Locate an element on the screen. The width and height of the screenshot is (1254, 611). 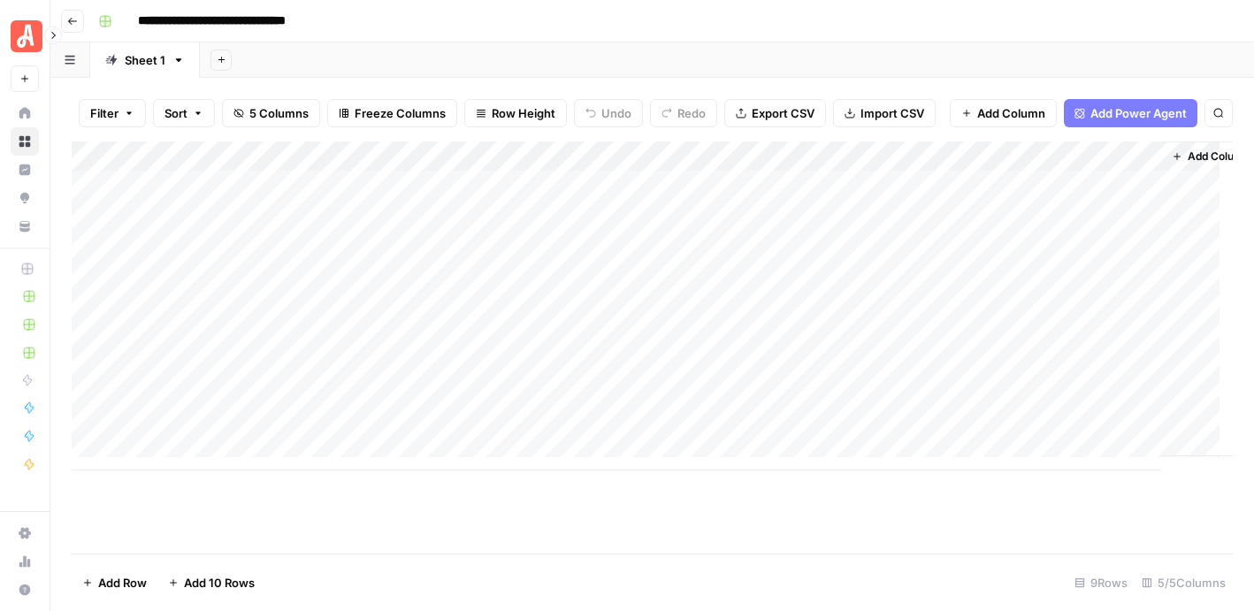
button: Add 10 Rows is located at coordinates (211, 583).